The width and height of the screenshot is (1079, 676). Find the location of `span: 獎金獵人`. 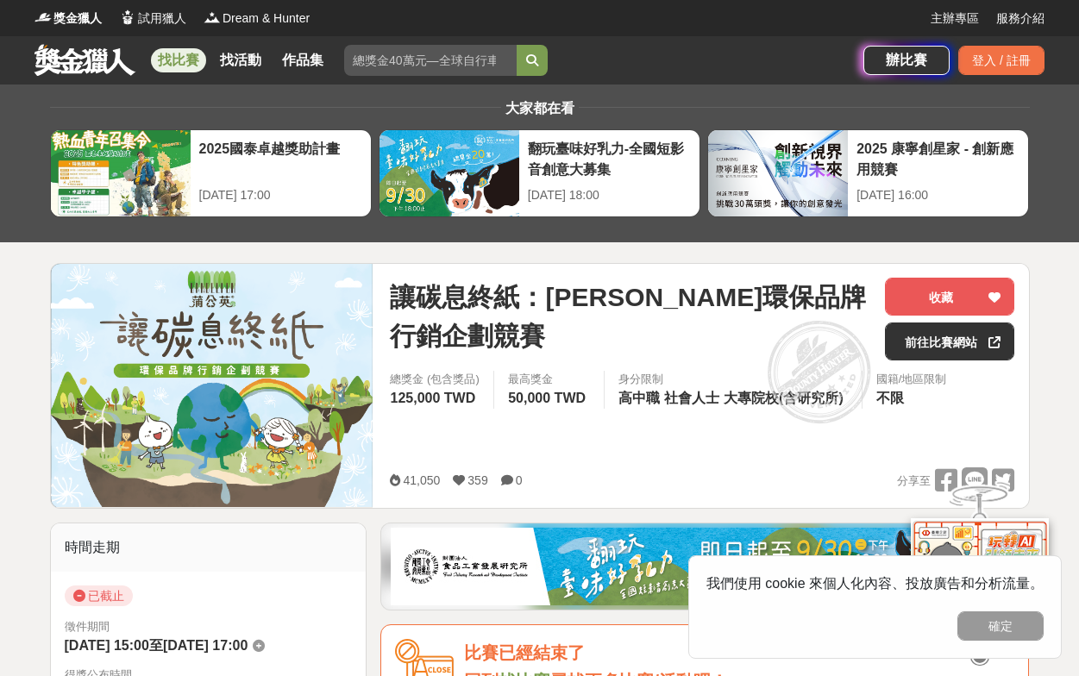

span: 獎金獵人 is located at coordinates (78, 18).